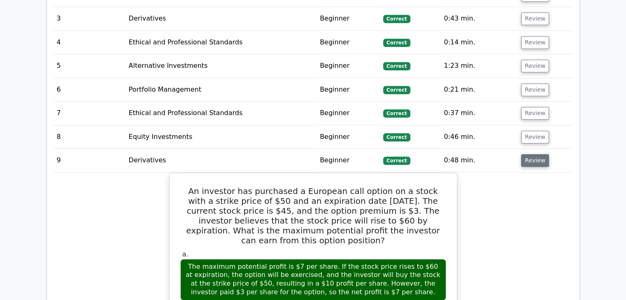  I want to click on span: a., so click(185, 254).